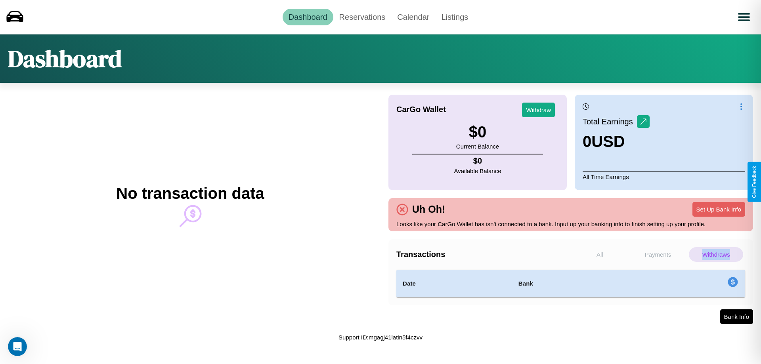  Describe the element at coordinates (478, 146) in the screenshot. I see `p: Current Balance` at that location.